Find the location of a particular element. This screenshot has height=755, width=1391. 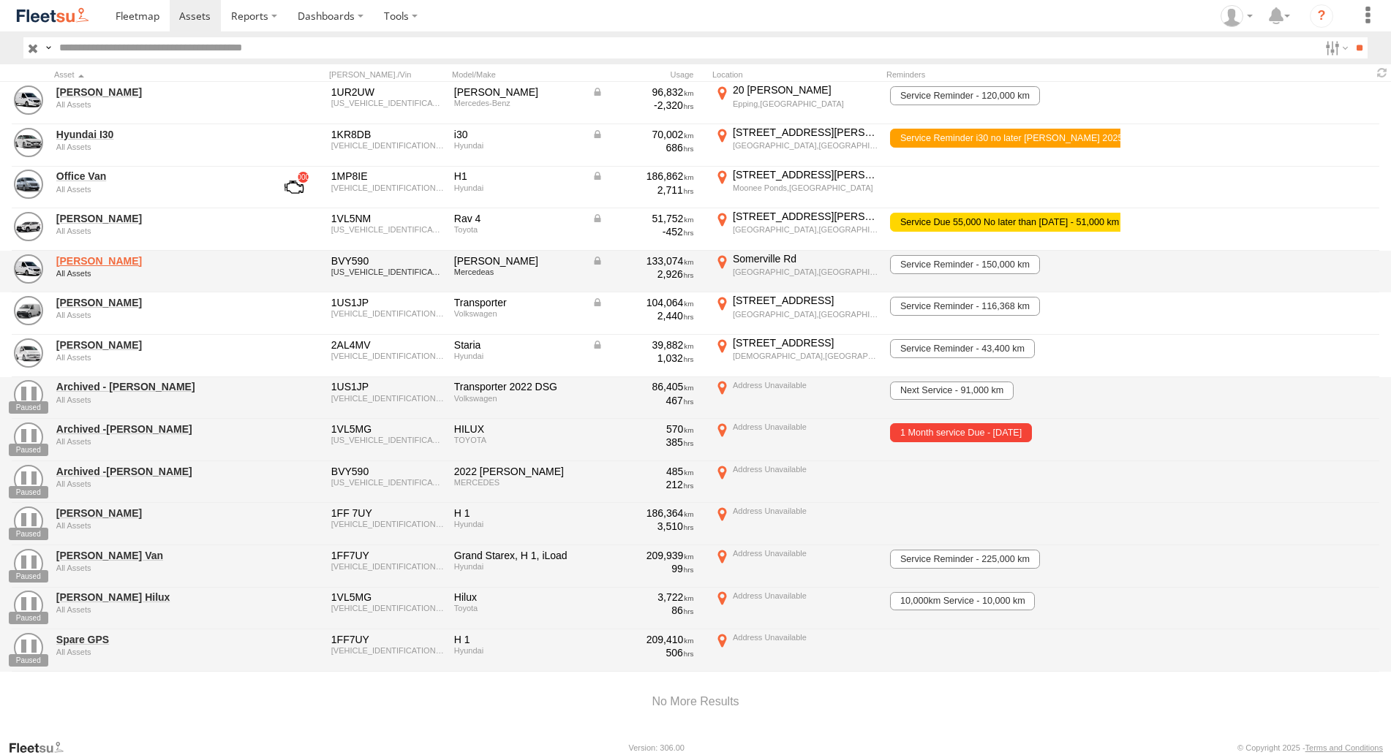

div: KMFWBX7KLJU979479 is located at coordinates (388, 188).